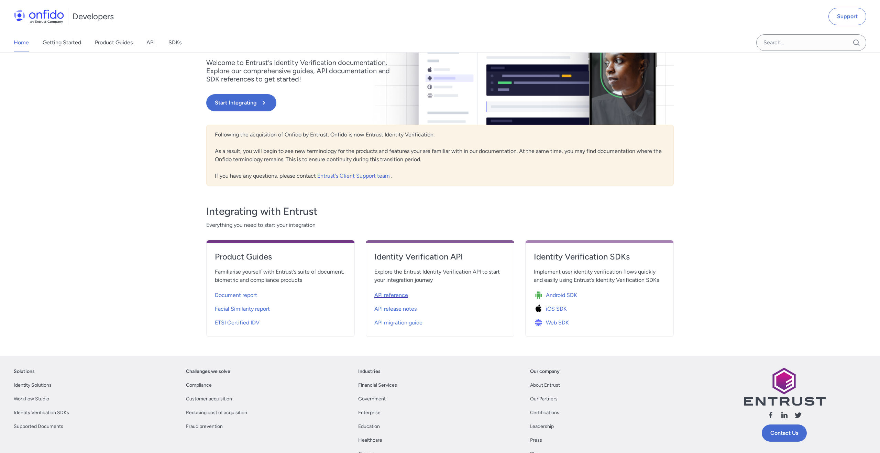 The height and width of the screenshot is (453, 880). Describe the element at coordinates (440, 211) in the screenshot. I see `h3: Integrating with Entrust` at that location.